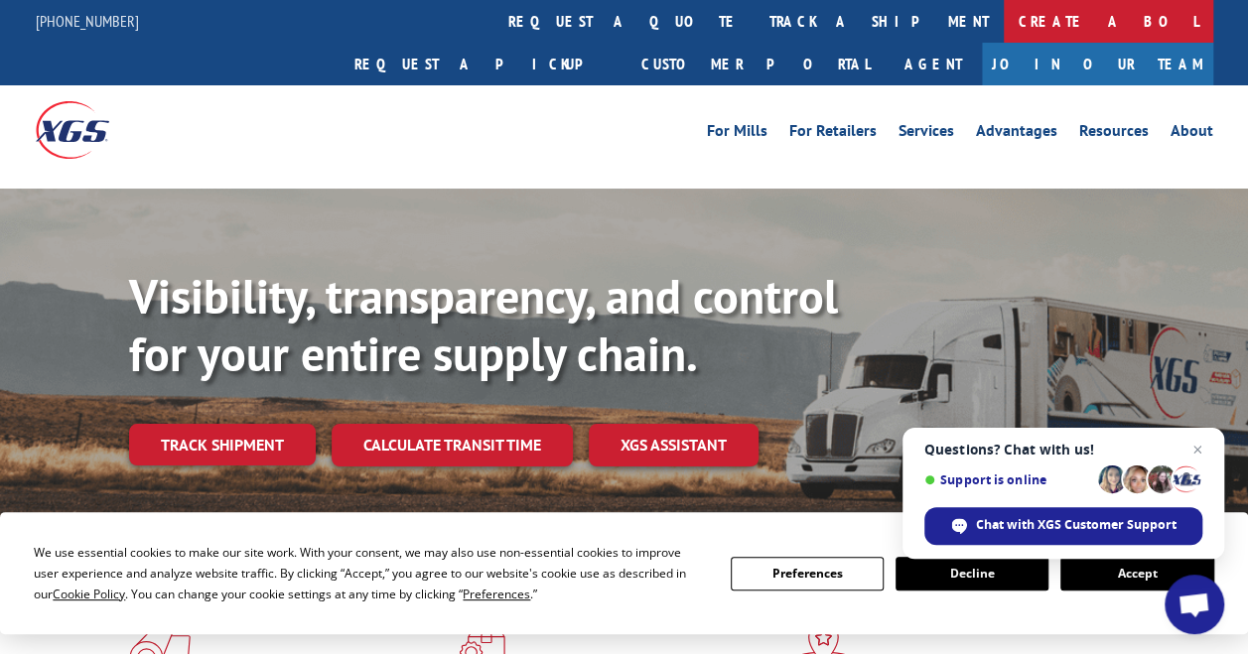 The height and width of the screenshot is (654, 1248). I want to click on a: Request a pickup, so click(483, 64).